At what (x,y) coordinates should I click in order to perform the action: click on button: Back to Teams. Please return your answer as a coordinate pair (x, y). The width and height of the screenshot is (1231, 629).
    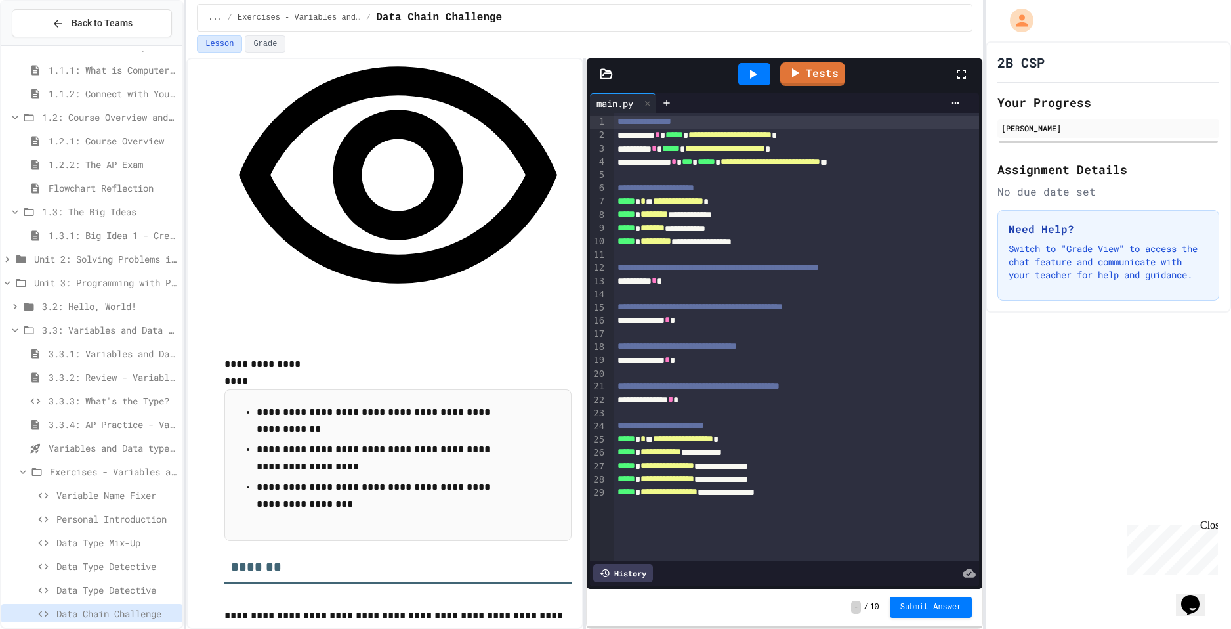
    Looking at the image, I should click on (92, 23).